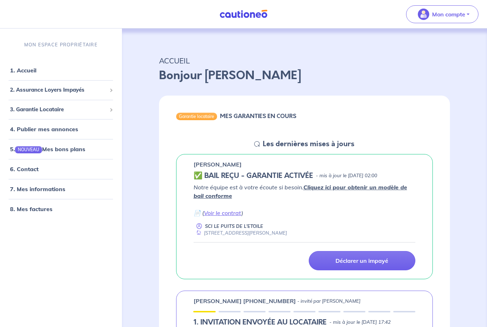 The image size is (487, 327). Describe the element at coordinates (300, 191) in the screenshot. I see `a: Cliquez ici pour obtenir un modèle de bail conforme` at that location.